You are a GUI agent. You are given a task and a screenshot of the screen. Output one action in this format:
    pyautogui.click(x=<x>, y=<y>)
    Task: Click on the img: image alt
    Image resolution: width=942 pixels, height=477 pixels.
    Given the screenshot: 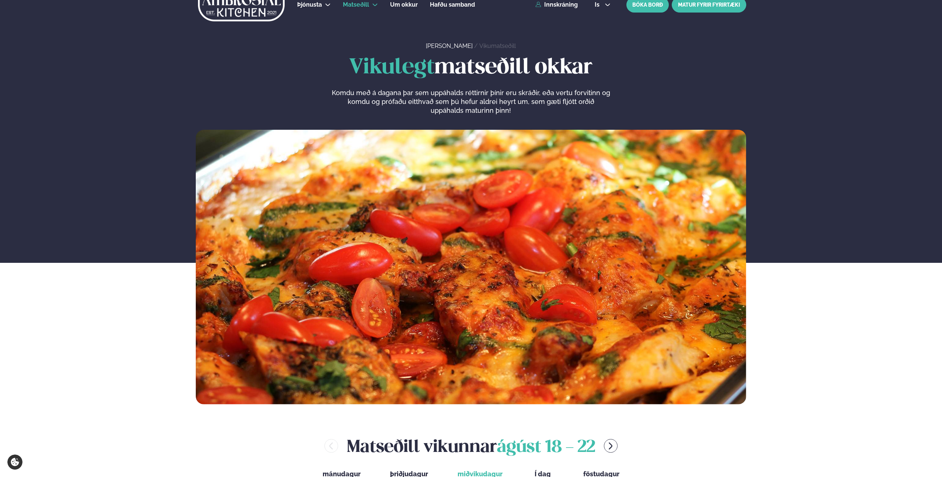 What is the action you would take?
    pyautogui.click(x=471, y=267)
    